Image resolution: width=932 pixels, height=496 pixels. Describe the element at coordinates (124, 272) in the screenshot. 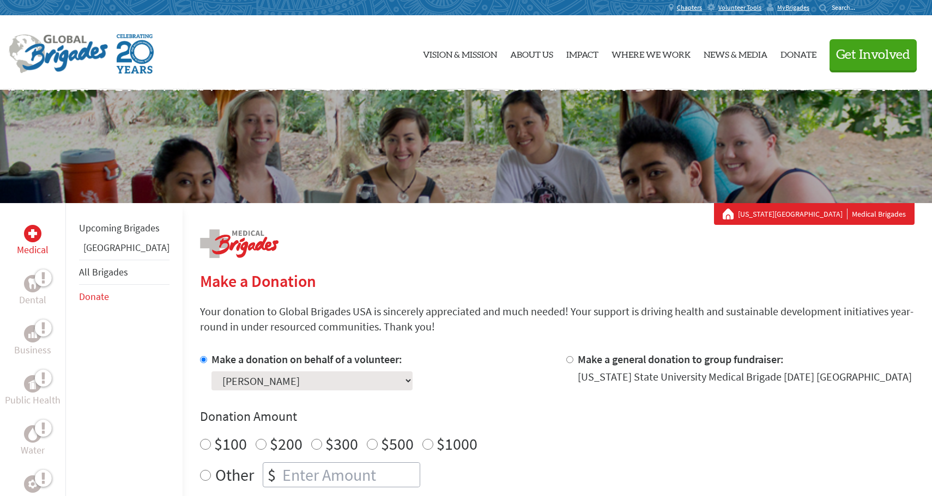

I see `li: All Brigades` at that location.